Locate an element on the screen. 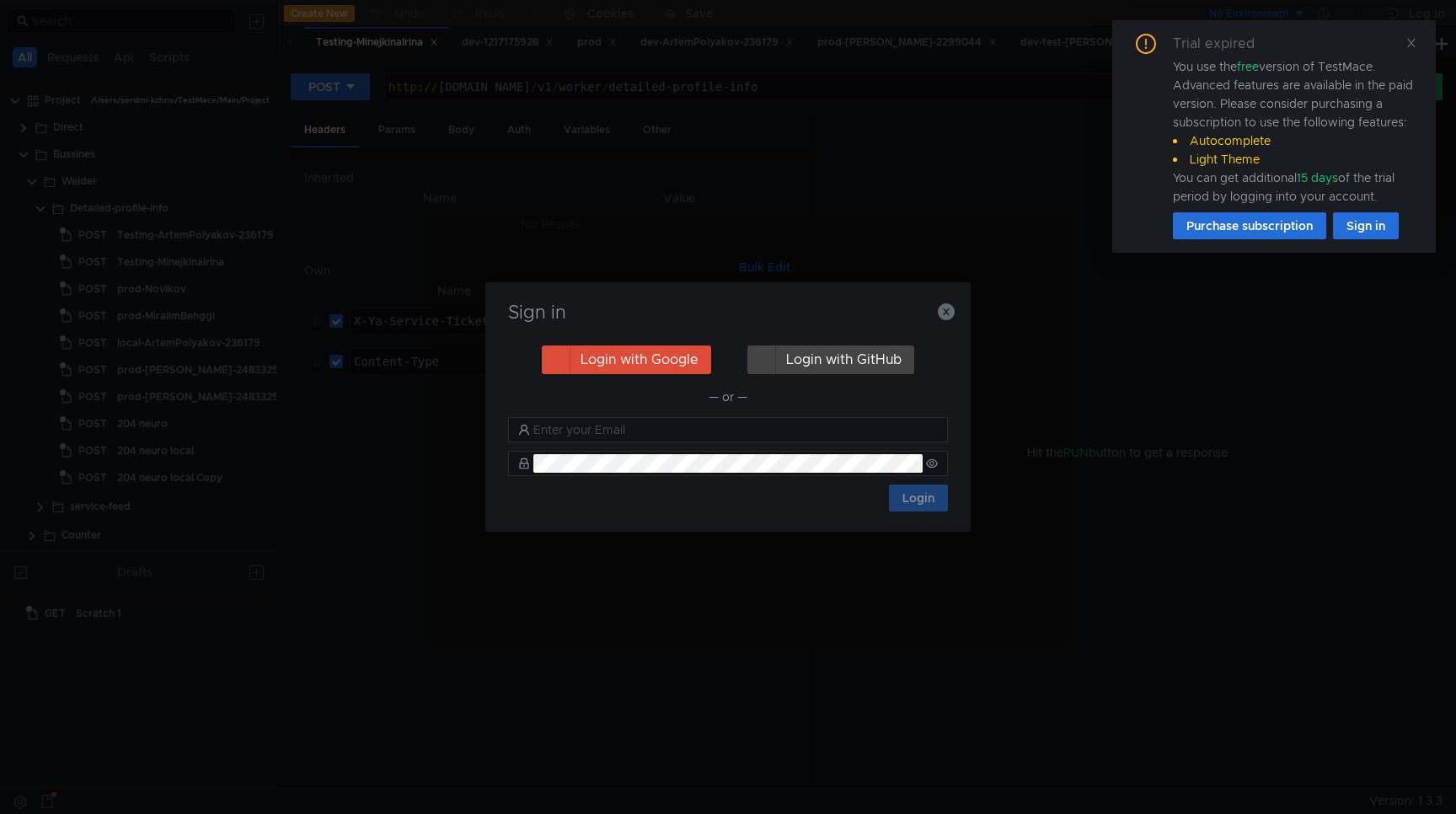 Image resolution: width=1456 pixels, height=814 pixels. input: Enter your Email is located at coordinates (736, 430).